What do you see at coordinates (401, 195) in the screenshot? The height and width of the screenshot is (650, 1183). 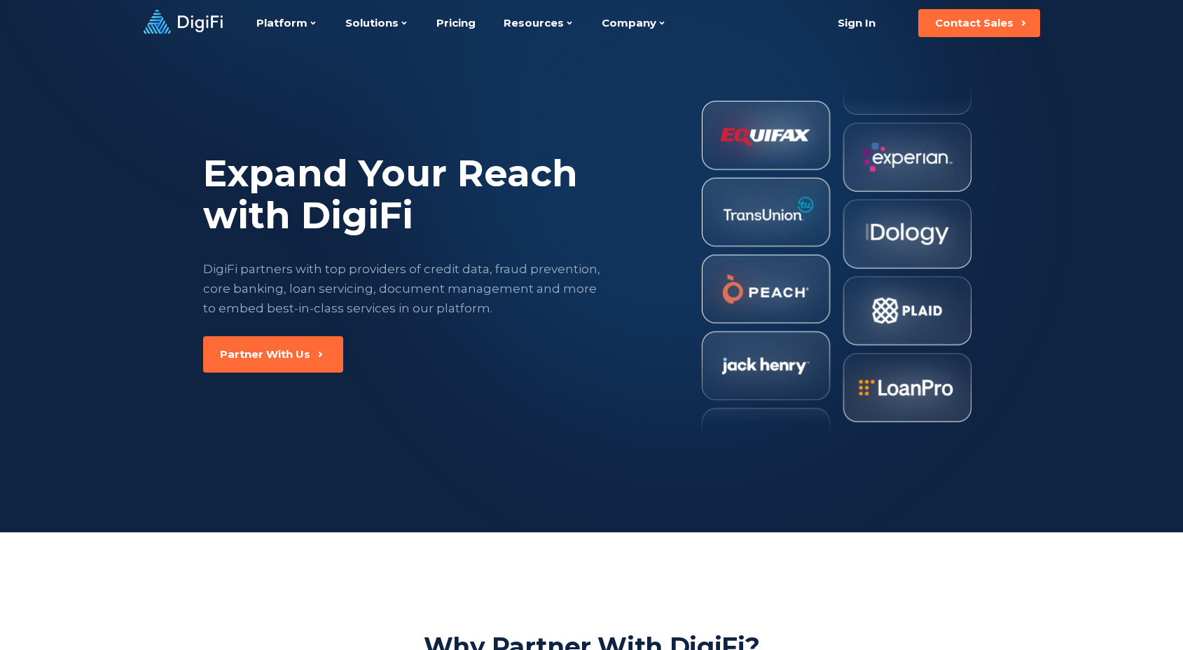 I see `div: Expand Your Reach with DigiFi` at bounding box center [401, 195].